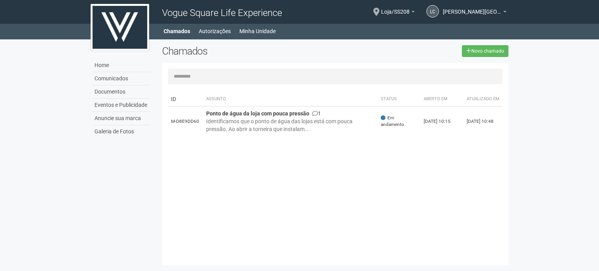  Describe the element at coordinates (121, 119) in the screenshot. I see `a: Anuncie sua marca` at that location.